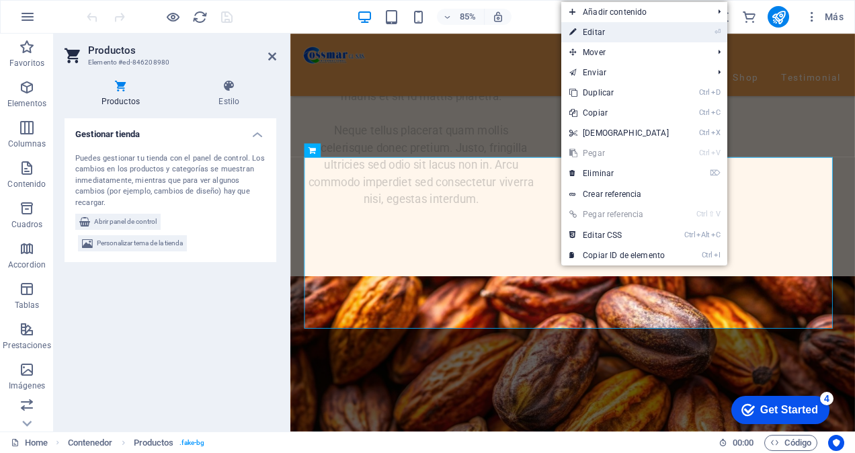 Image resolution: width=855 pixels, height=453 pixels. Describe the element at coordinates (619, 256) in the screenshot. I see `a: CtrlICopiar ID de elemento` at that location.